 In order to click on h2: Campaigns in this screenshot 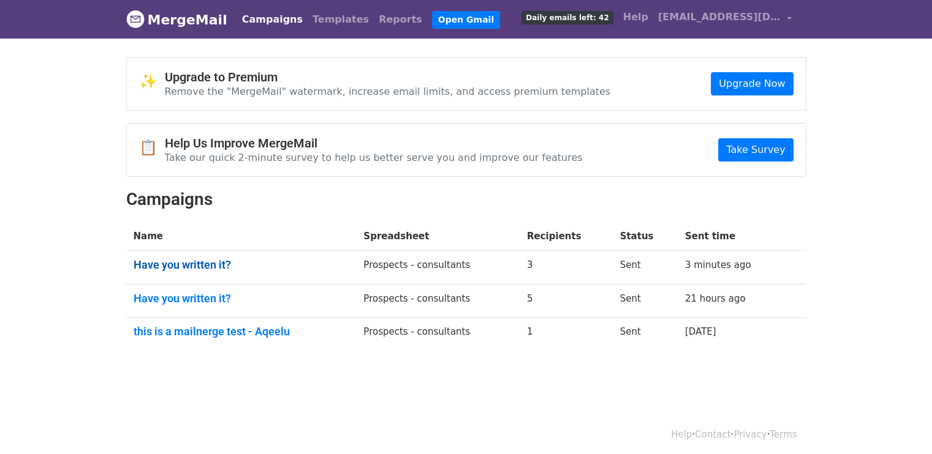, I will do `click(466, 200)`.